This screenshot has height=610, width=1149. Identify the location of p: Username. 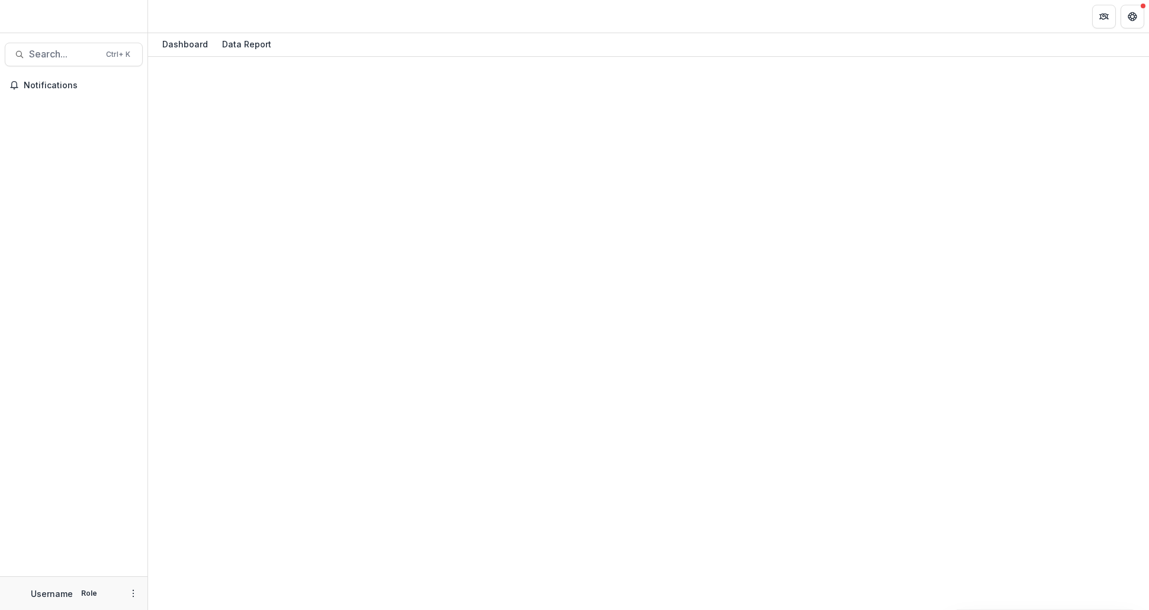
(52, 593).